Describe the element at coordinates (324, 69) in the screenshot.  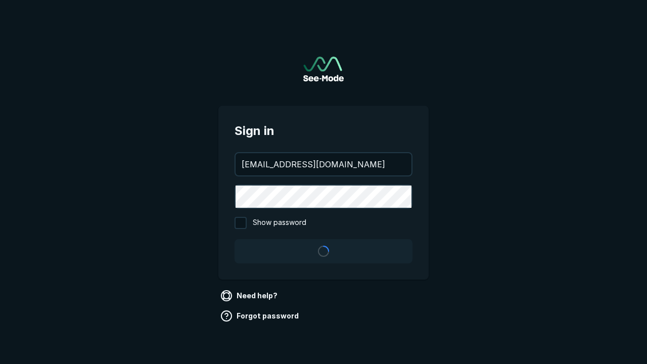
I see `img: See-Mode Logo` at that location.